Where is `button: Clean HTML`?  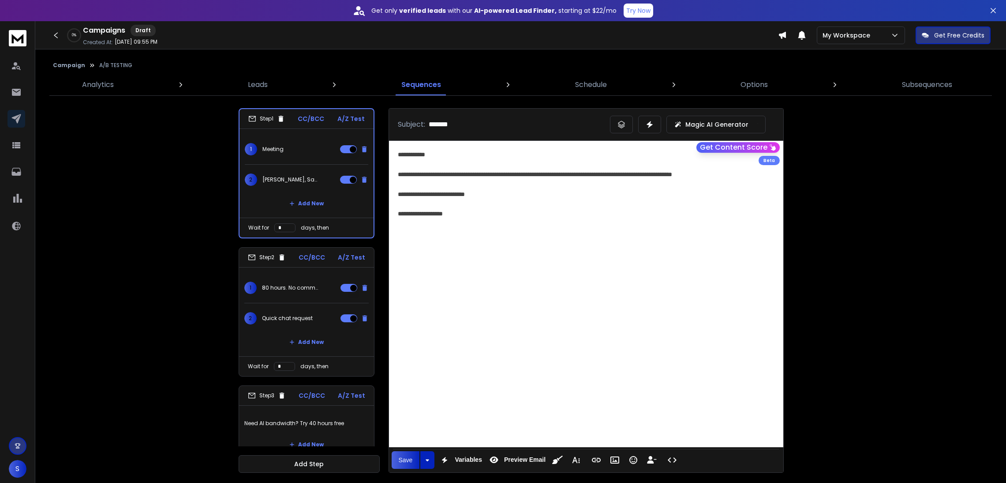 button: Clean HTML is located at coordinates (558, 460).